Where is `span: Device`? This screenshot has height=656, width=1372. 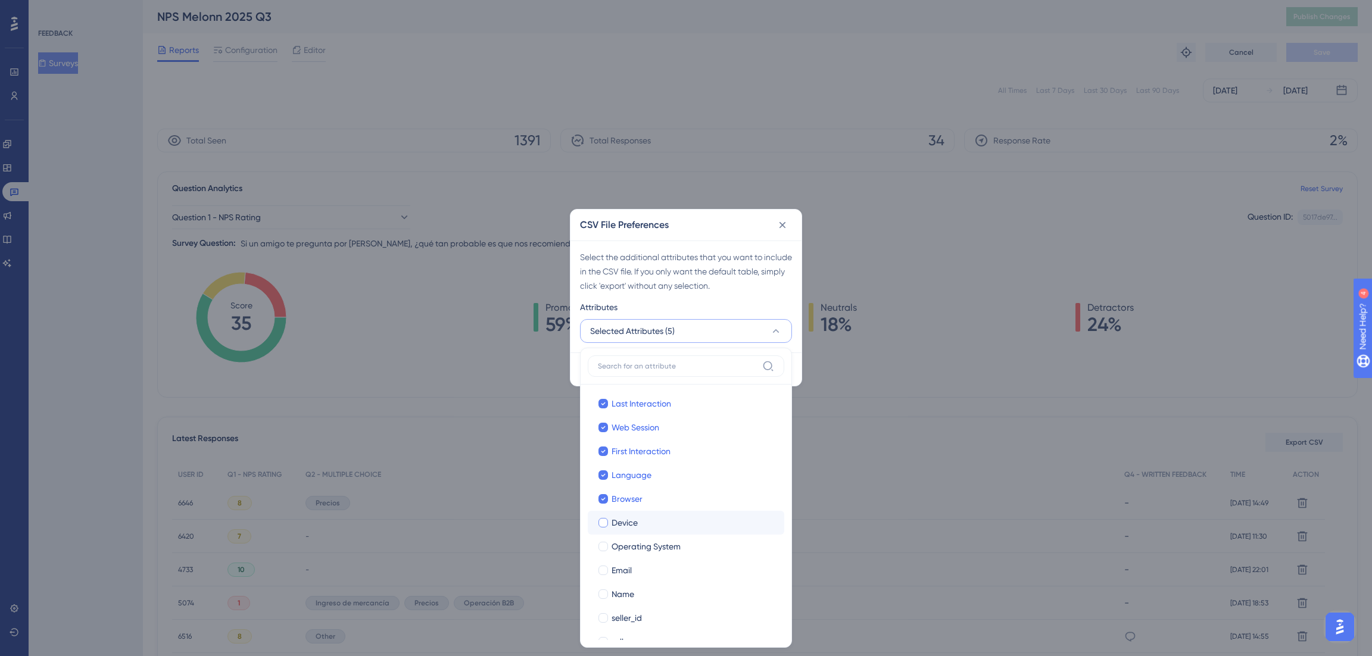
span: Device is located at coordinates (625, 523).